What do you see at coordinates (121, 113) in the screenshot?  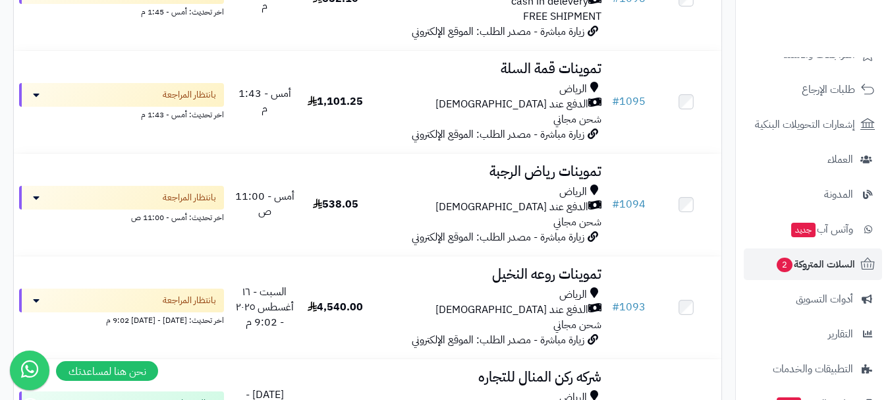 I see `div: اخر تحديث: أمس - 1:43 م` at bounding box center [121, 113].